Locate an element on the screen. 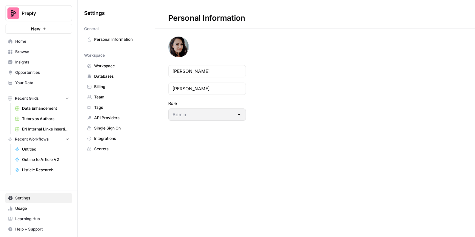 The height and width of the screenshot is (237, 475). a: Workspace is located at coordinates (116, 66).